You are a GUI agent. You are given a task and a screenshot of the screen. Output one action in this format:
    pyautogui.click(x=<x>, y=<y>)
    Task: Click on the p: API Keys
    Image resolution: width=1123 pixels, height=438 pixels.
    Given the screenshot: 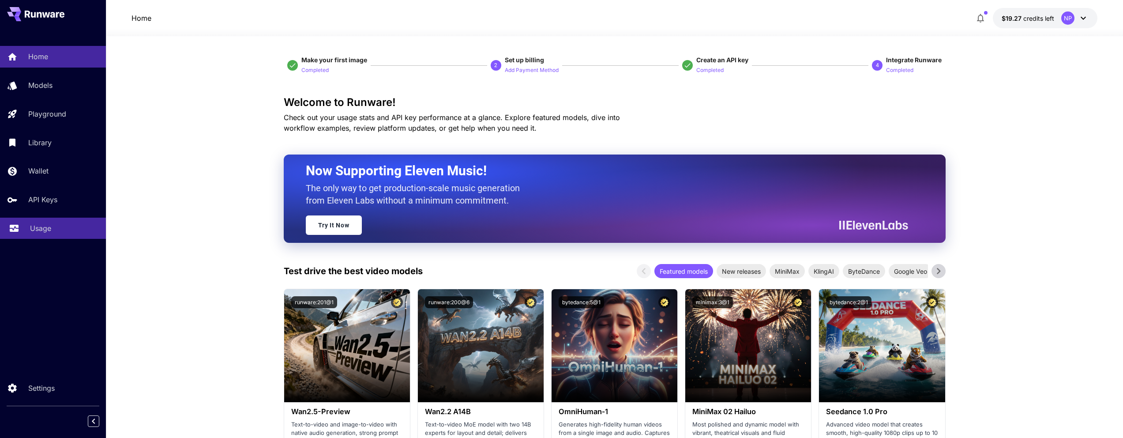 What is the action you would take?
    pyautogui.click(x=43, y=200)
    